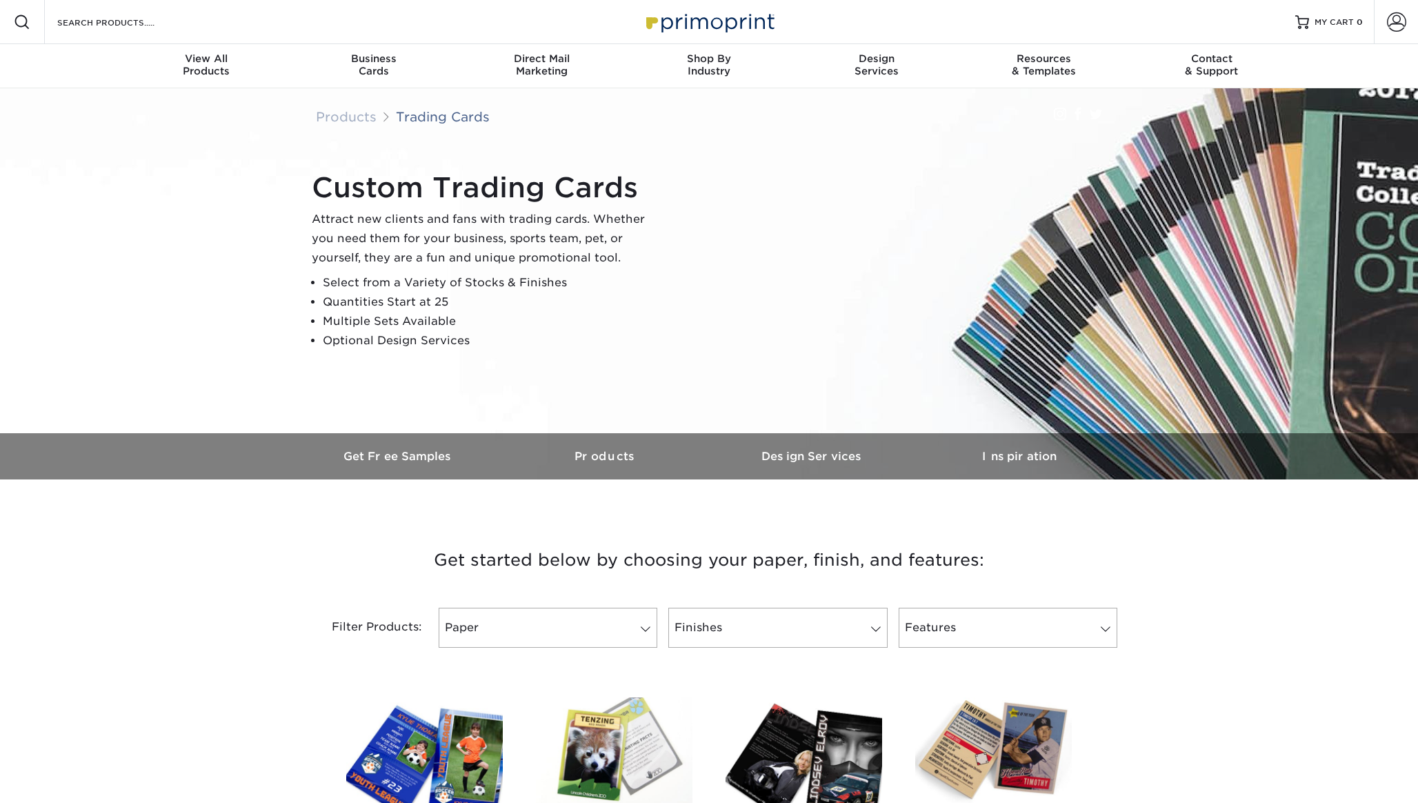  I want to click on input: SEARCH PRODUCTS....., so click(123, 22).